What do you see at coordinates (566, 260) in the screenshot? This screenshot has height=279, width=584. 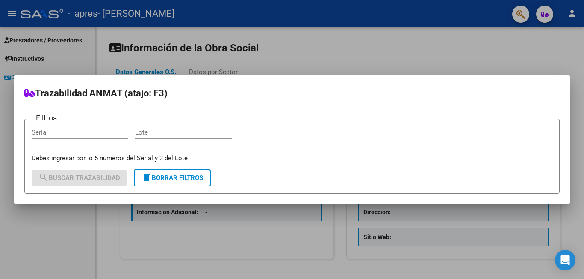 I see `div: Open Intercom Messenger` at bounding box center [566, 260].